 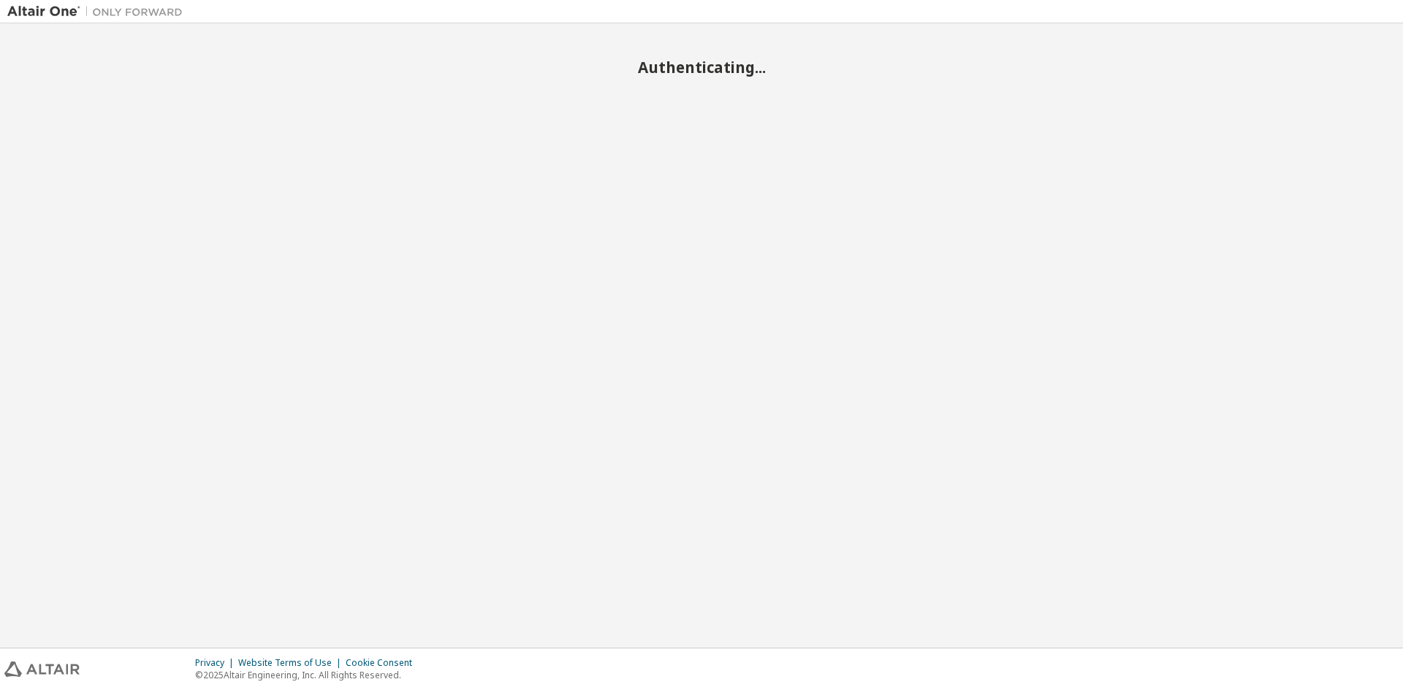 What do you see at coordinates (701, 67) in the screenshot?
I see `h2: Authenticating...` at bounding box center [701, 67].